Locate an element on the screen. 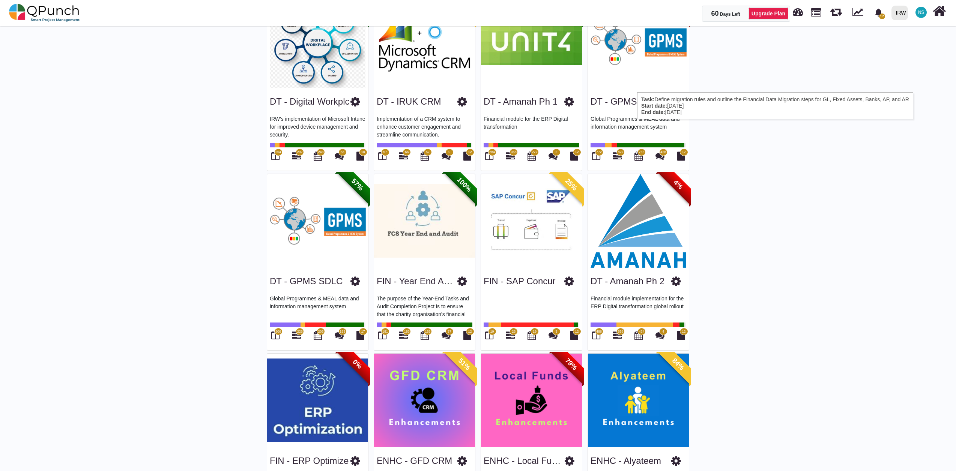  a: DT - Digital Workplc is located at coordinates (310, 101).